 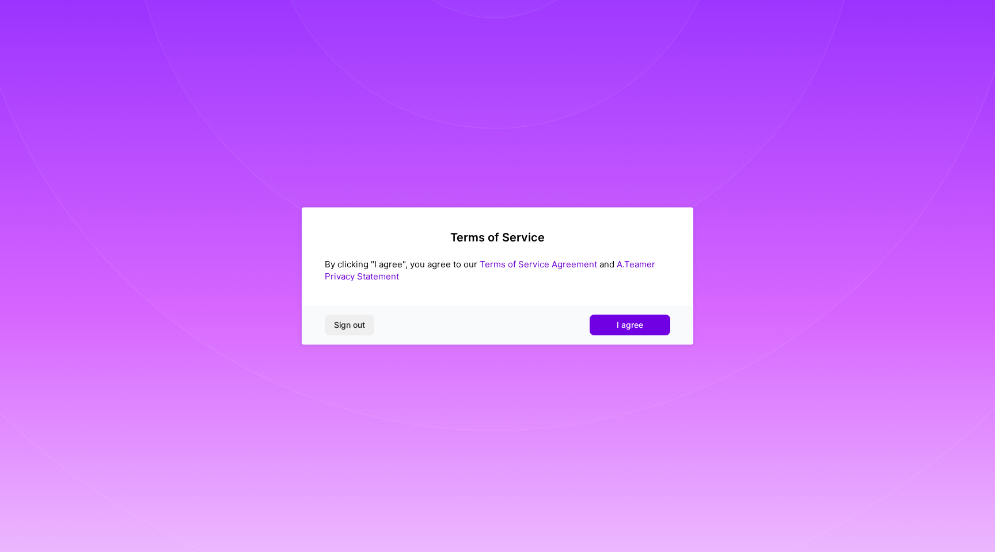 What do you see at coordinates (498, 237) in the screenshot?
I see `h2: Terms of Service` at bounding box center [498, 237].